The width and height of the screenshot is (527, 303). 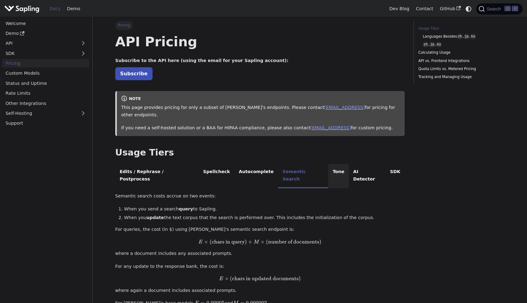 What do you see at coordinates (22, 9) in the screenshot?
I see `img: Sapling.ai` at bounding box center [22, 9].